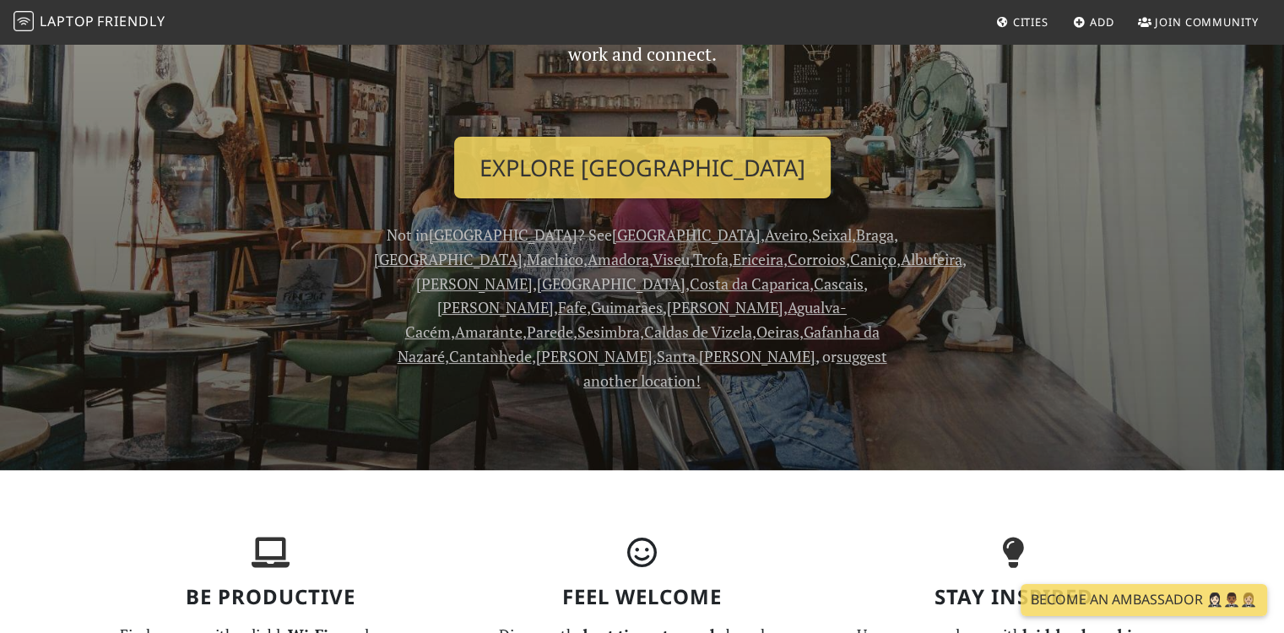 The image size is (1284, 633). What do you see at coordinates (609, 332) in the screenshot?
I see `a: Sesimbra` at bounding box center [609, 332].